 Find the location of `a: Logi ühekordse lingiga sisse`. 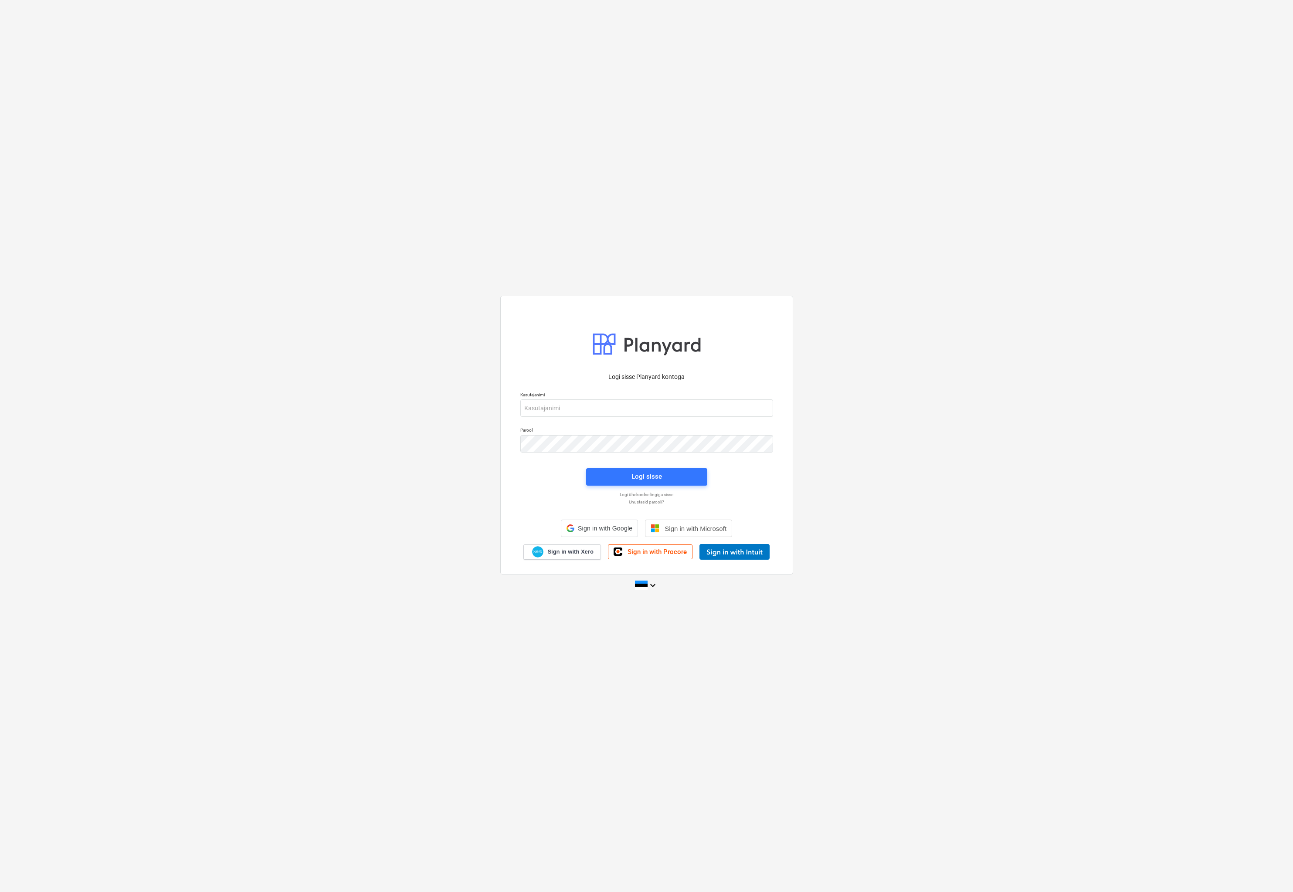

a: Logi ühekordse lingiga sisse is located at coordinates (646, 494).